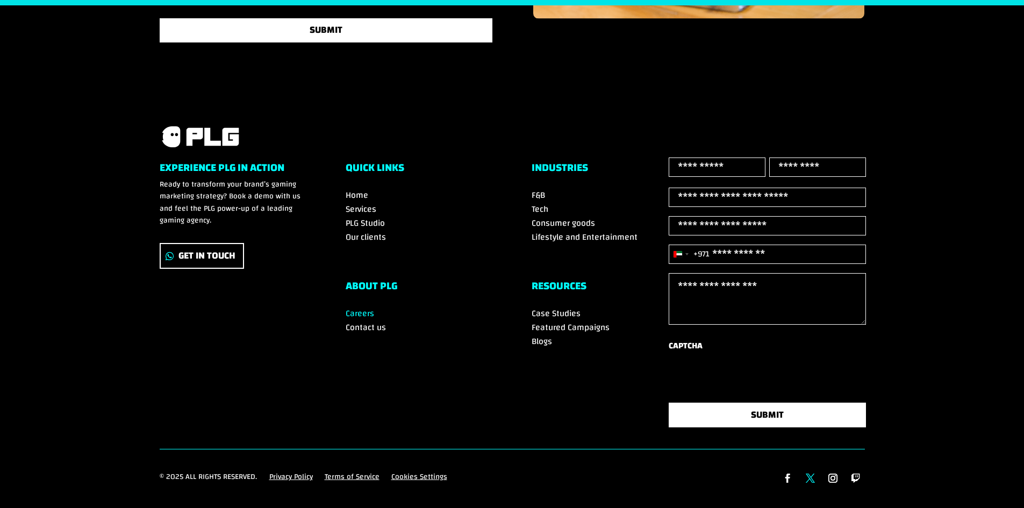 The height and width of the screenshot is (508, 1024). Describe the element at coordinates (233, 203) in the screenshot. I see `p: Ready to transform your brand’s gaming marketing strategy? Book a demo with us and feel the PLG p...` at that location.